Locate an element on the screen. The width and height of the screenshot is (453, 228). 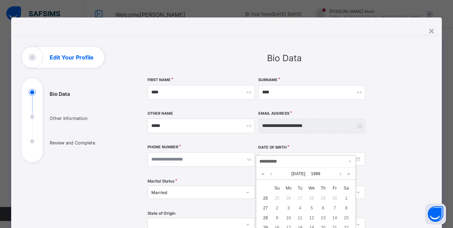
span: Sa is located at coordinates (346, 188).